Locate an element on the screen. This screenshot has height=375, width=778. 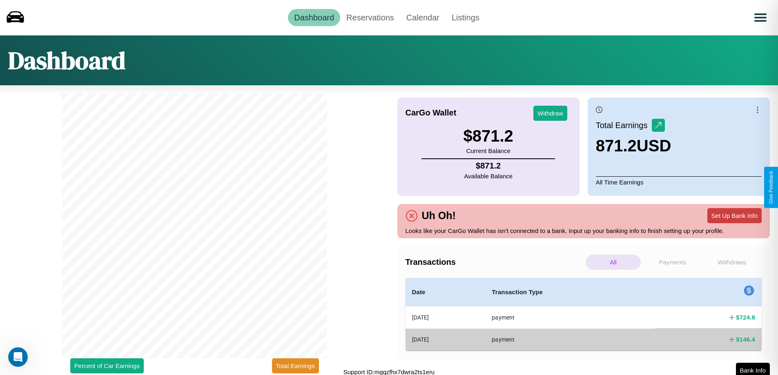
p: Available Balance is located at coordinates (488, 176).